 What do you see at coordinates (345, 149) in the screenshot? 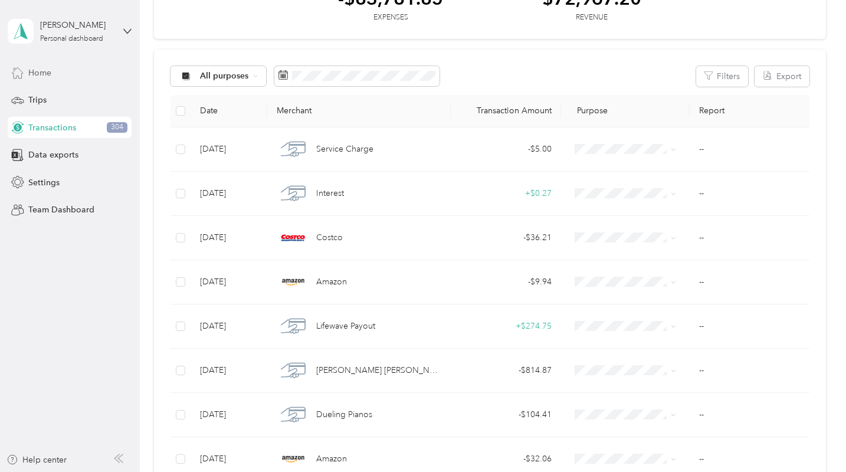
I see `span: Service Charge` at bounding box center [345, 149].